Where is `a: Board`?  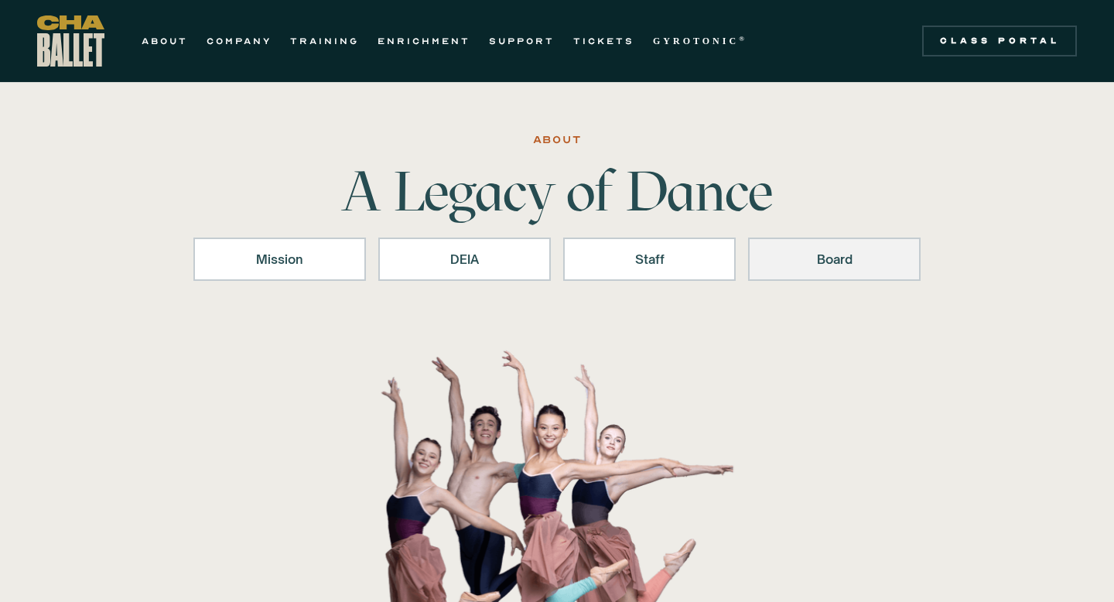 a: Board is located at coordinates (834, 259).